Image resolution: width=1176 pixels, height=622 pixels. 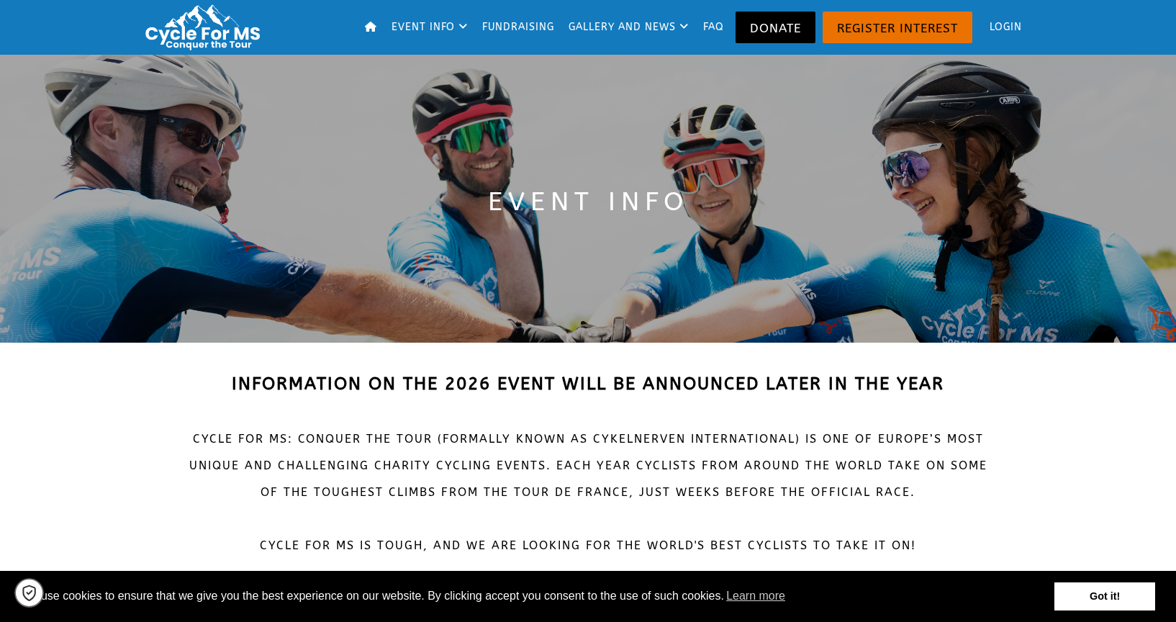 I want to click on span: We use cookies to ensure that we give you the best experience on our website. By clicking accept ..., so click(x=538, y=596).